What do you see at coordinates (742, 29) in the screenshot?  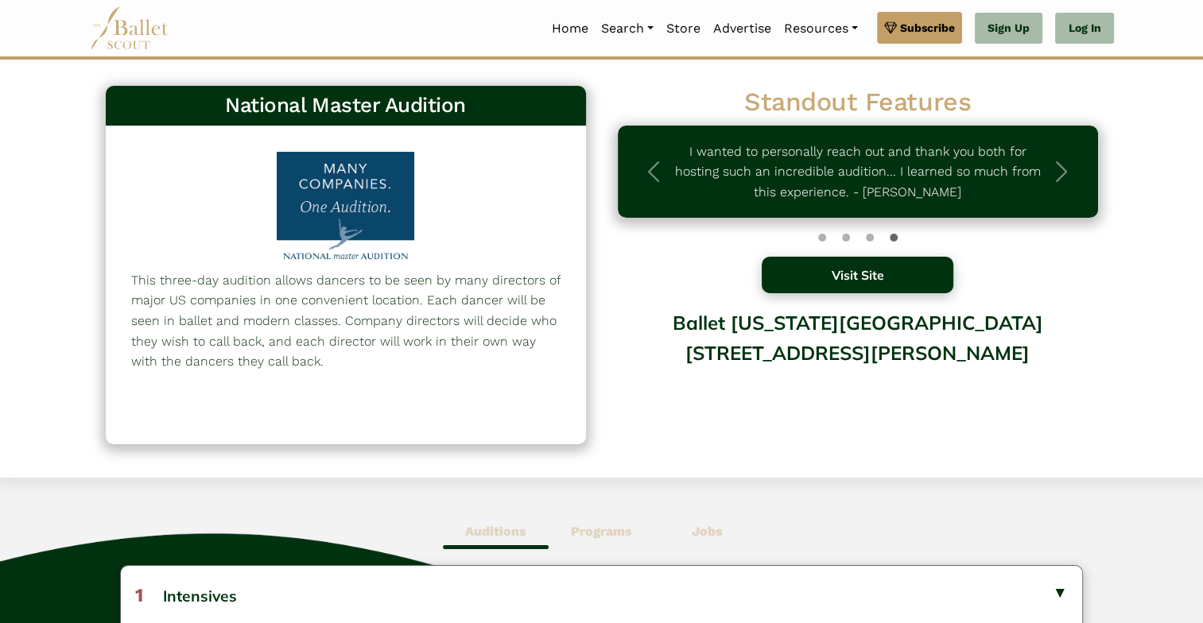 I see `a: Advertise` at bounding box center [742, 29].